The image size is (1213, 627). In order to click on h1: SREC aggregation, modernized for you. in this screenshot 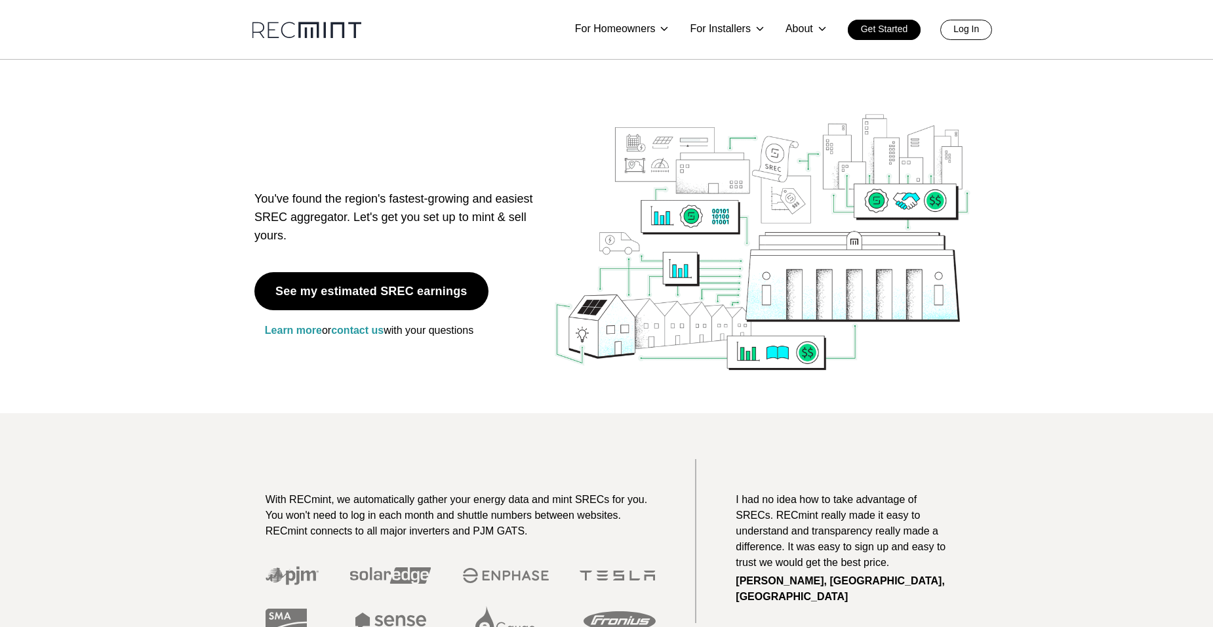, I will do `click(394, 145)`.